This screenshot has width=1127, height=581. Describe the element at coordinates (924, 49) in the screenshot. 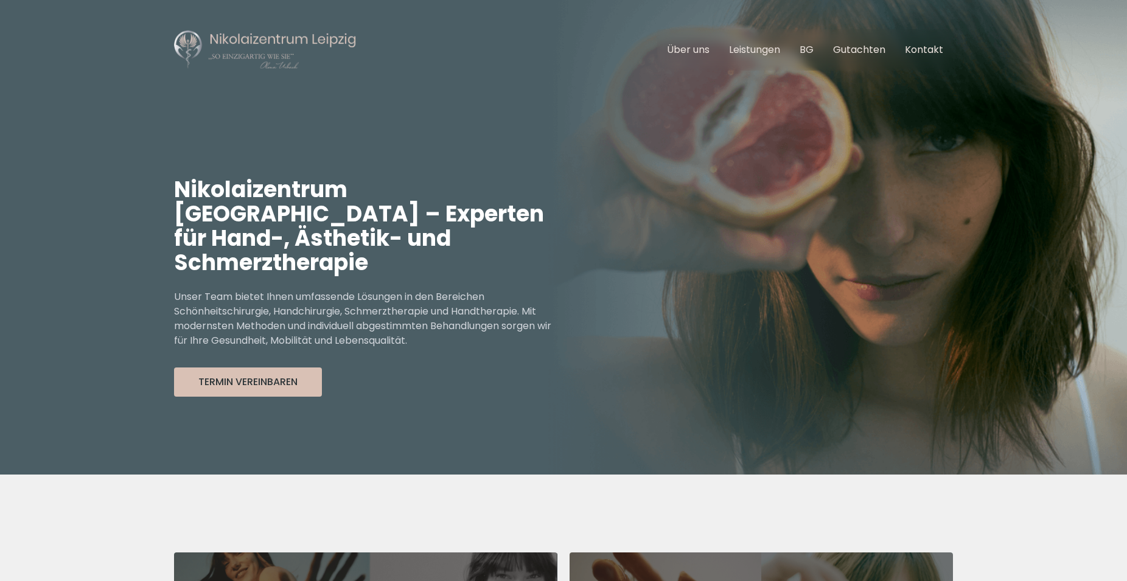

I see `a: Kontakt` at that location.